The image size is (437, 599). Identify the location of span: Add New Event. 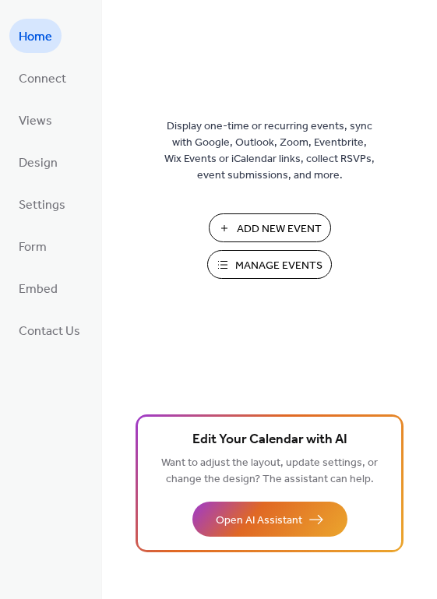
(279, 229).